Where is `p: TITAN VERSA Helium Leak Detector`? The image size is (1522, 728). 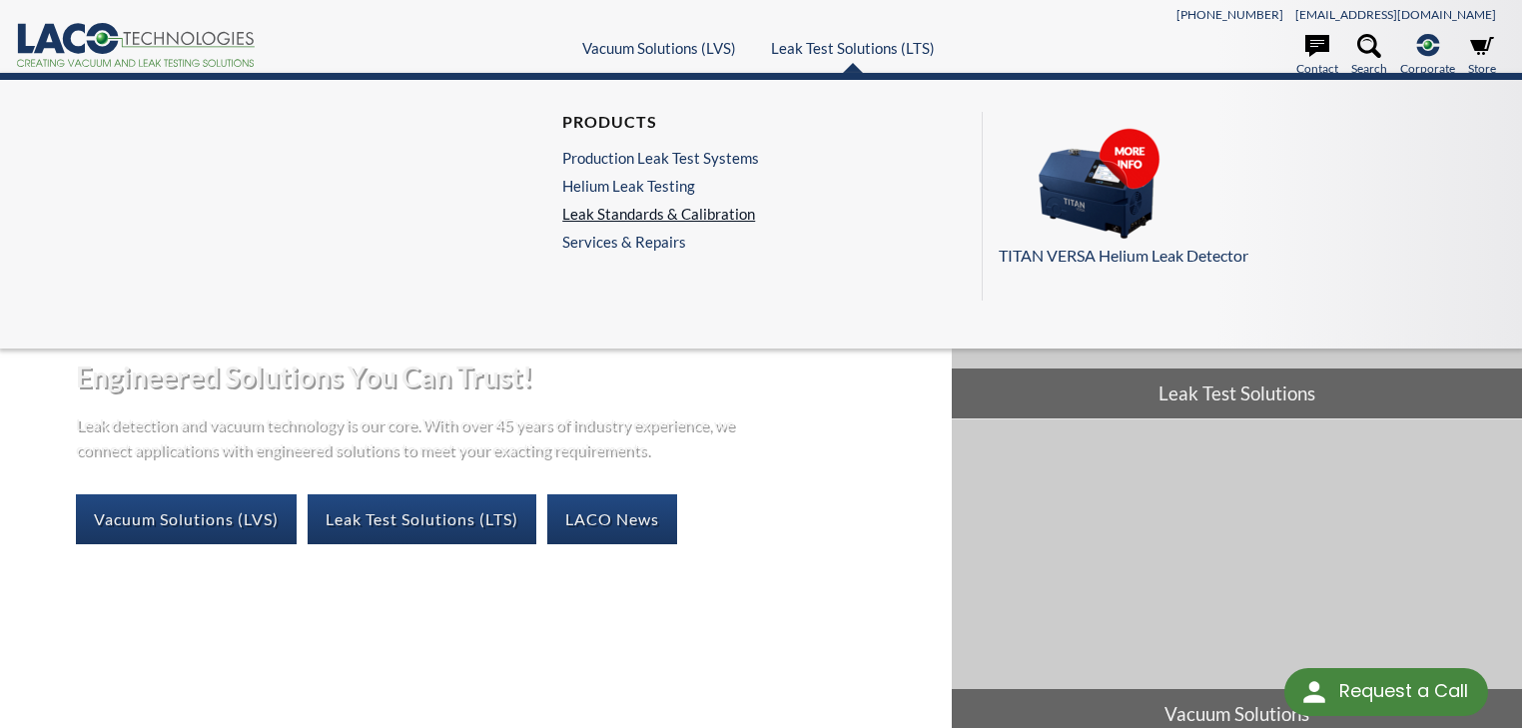 p: TITAN VERSA Helium Leak Detector is located at coordinates (1245, 256).